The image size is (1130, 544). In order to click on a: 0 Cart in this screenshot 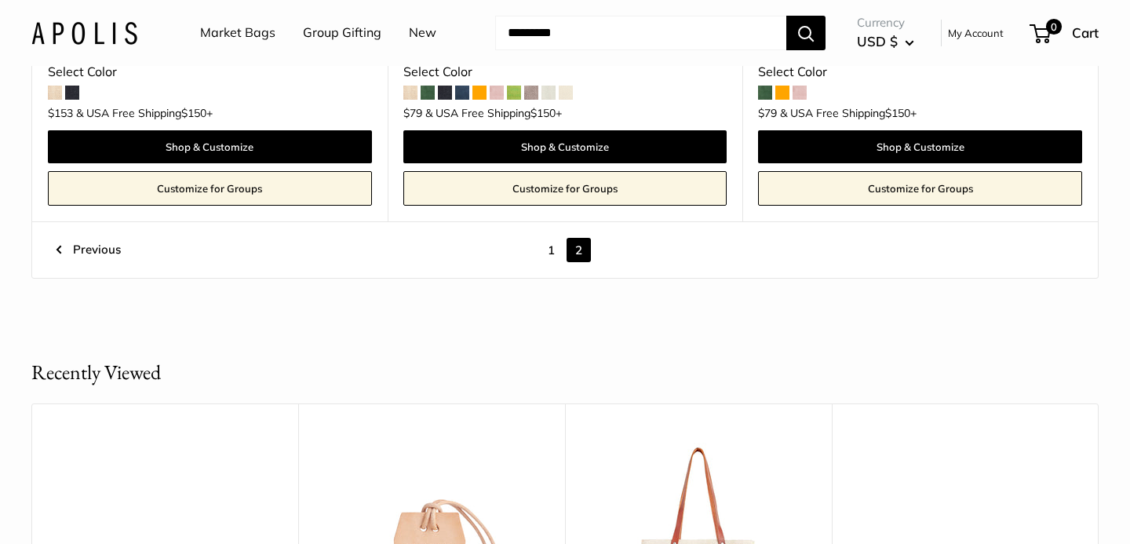, I will do `click(1065, 33)`.